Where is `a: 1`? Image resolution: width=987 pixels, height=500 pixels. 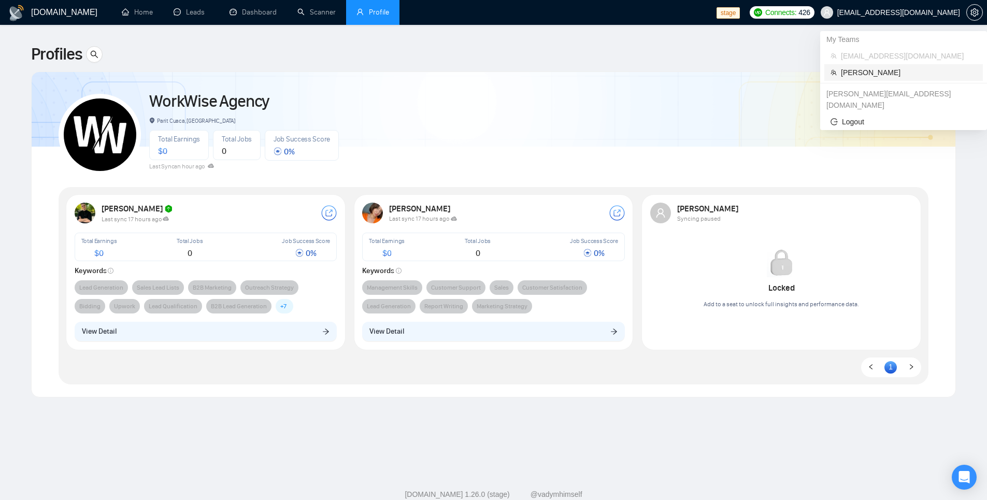 a: 1 is located at coordinates (890, 367).